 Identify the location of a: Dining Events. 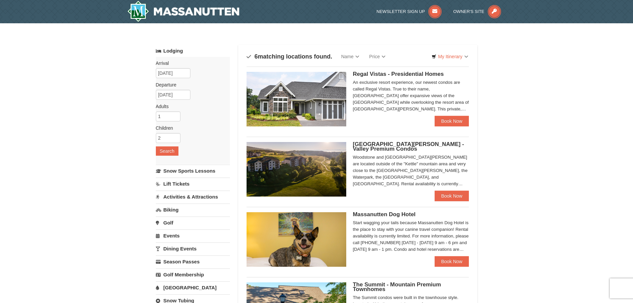
(193, 248).